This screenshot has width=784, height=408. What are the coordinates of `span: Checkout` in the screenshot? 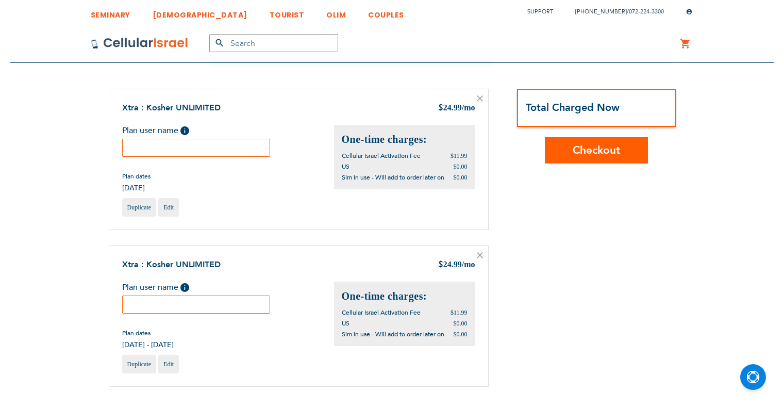 It's located at (597, 150).